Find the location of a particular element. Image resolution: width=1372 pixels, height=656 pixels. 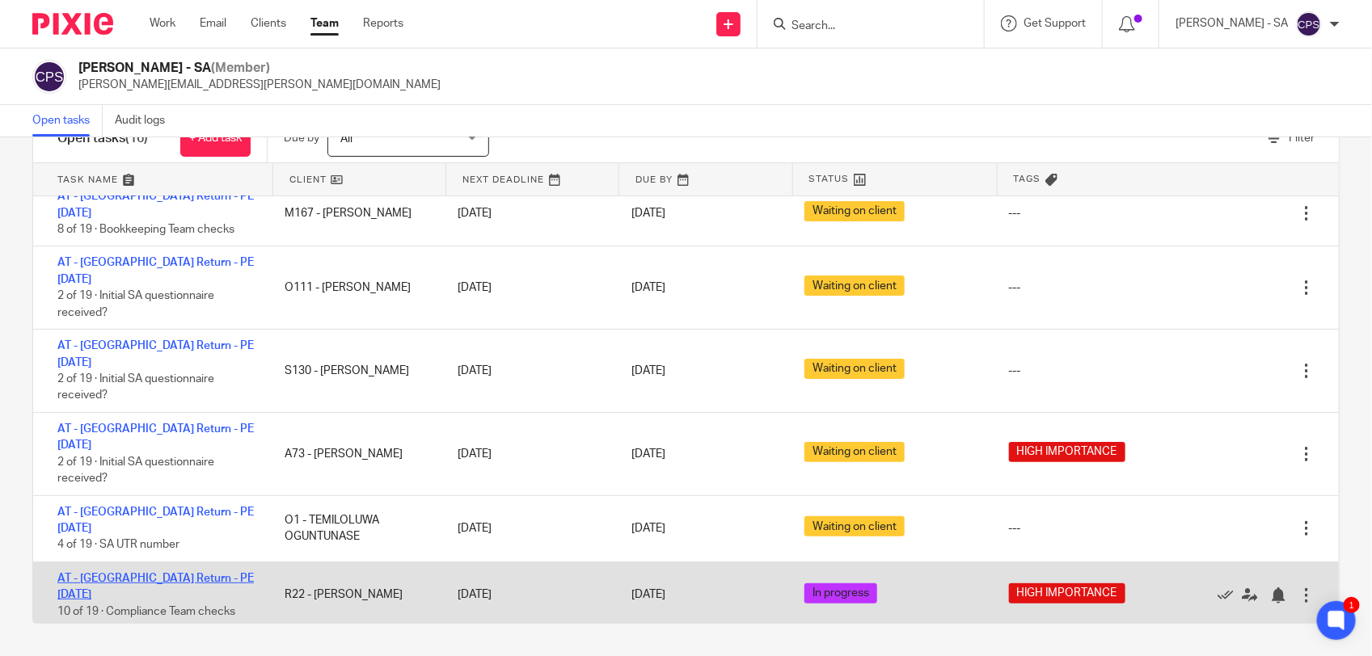

span: (Member) is located at coordinates (240, 68).